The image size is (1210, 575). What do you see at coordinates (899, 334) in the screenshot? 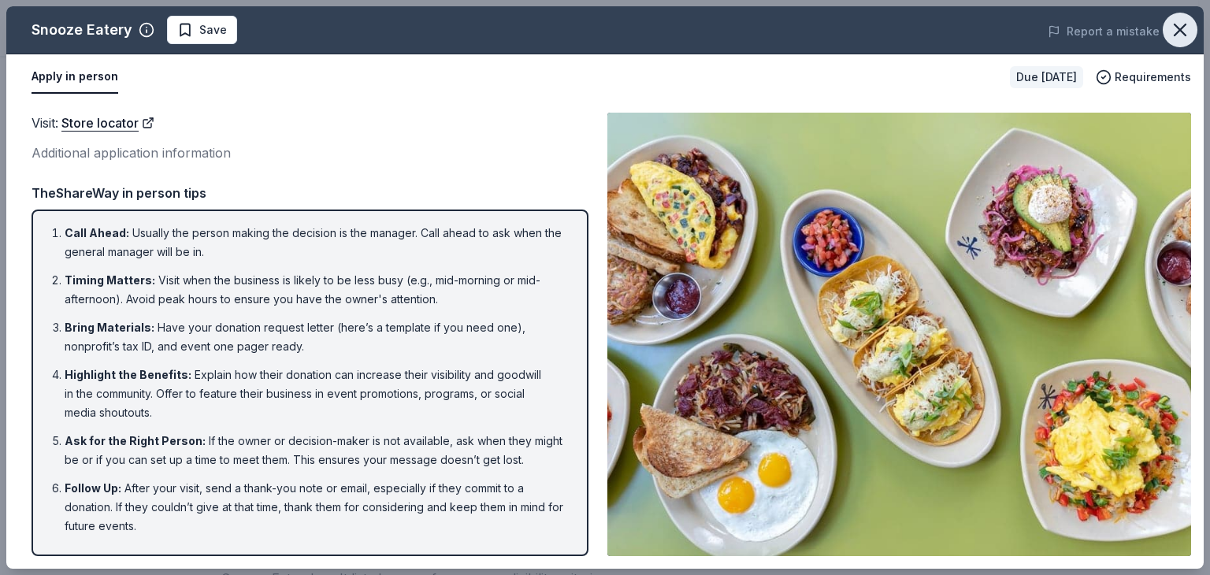
I see `img: Image for Snooze Eatery` at bounding box center [899, 334].